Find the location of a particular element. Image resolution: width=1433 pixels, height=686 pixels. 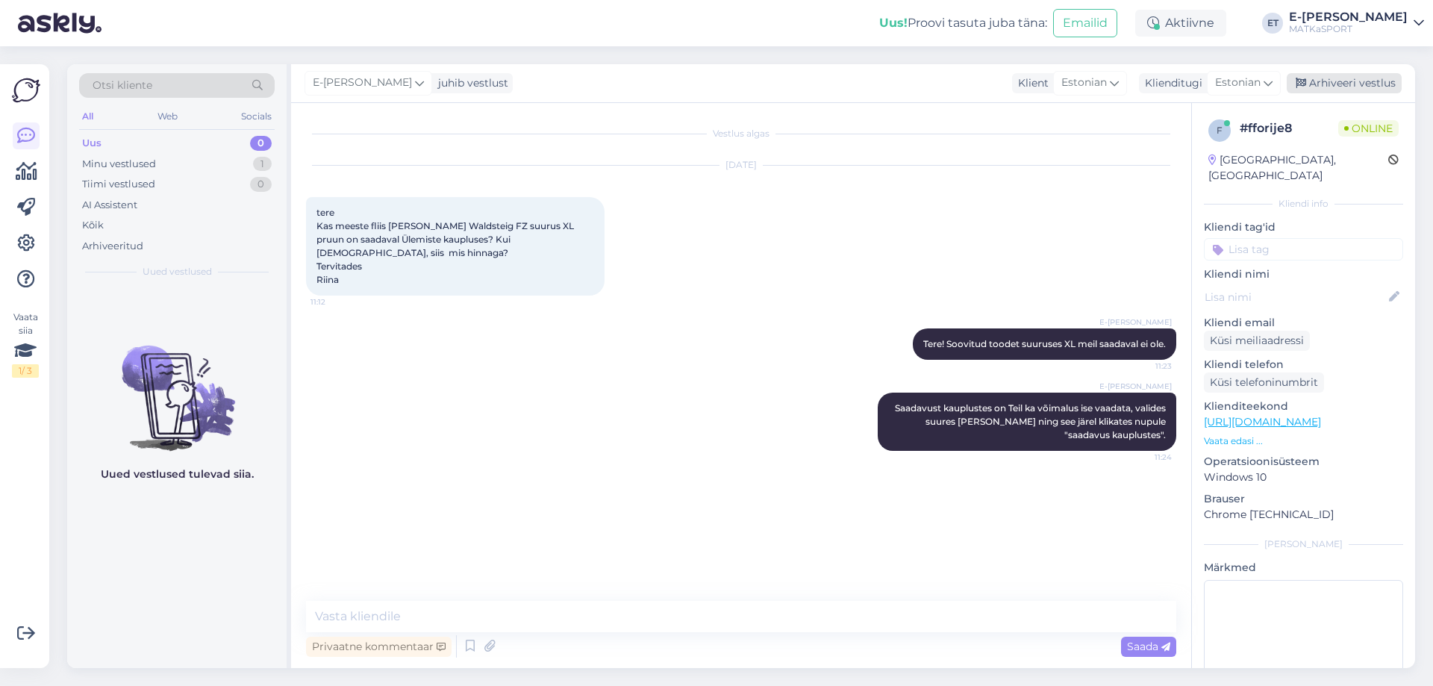

span: 11:23 is located at coordinates (1143, 366).